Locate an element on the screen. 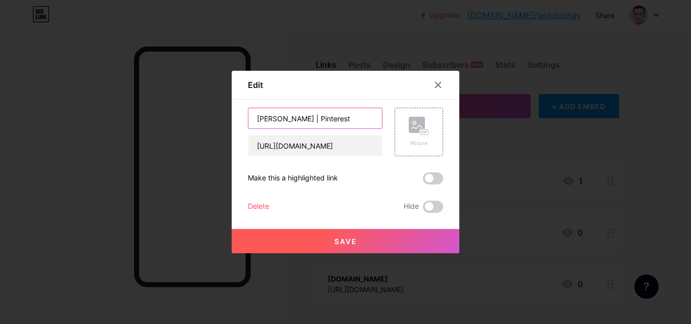 This screenshot has height=324, width=691. button: Save is located at coordinates (345, 241).